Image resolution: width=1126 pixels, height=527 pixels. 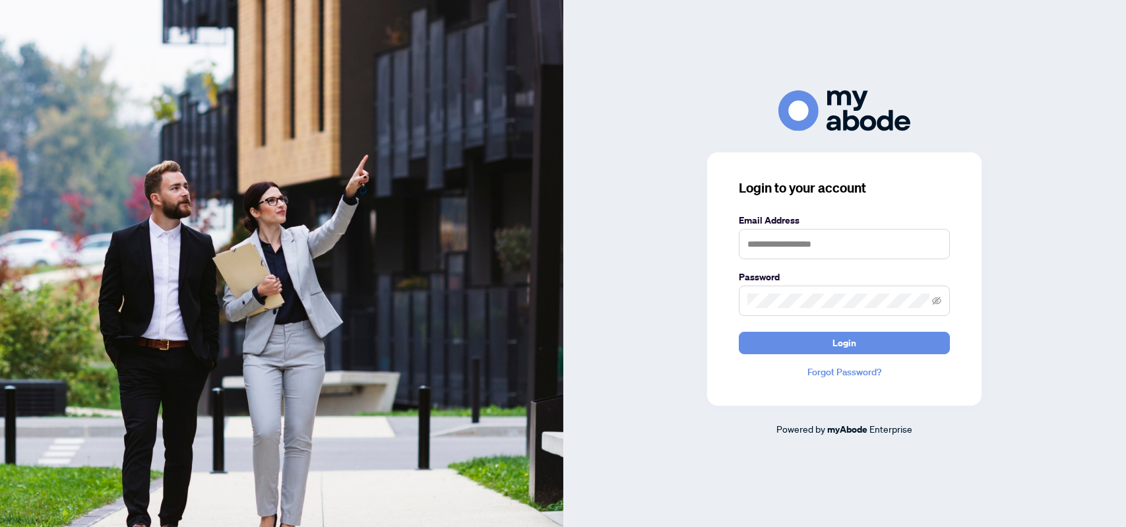 What do you see at coordinates (844, 277) in the screenshot?
I see `label: Password` at bounding box center [844, 277].